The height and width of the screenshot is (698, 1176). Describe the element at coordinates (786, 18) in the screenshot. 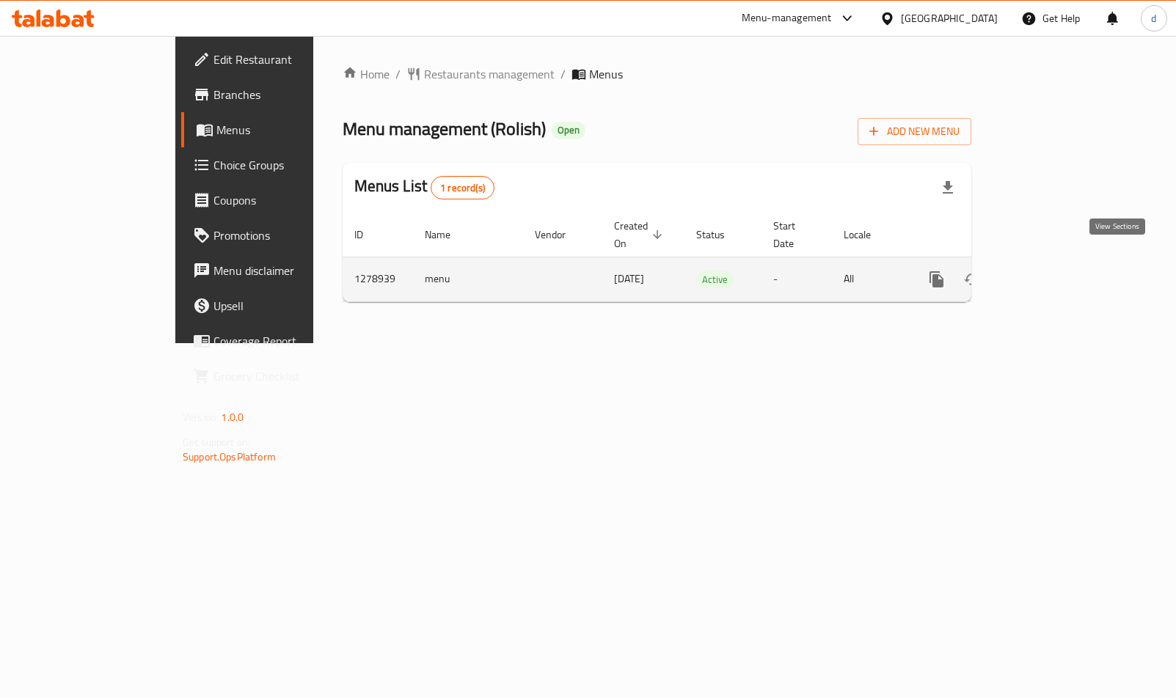

I see `div: Menu-management` at that location.